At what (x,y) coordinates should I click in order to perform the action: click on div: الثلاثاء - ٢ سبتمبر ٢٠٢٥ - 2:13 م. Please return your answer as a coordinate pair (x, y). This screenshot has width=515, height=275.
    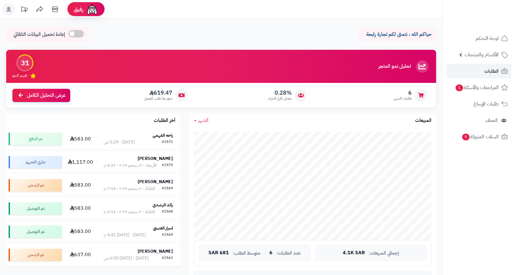
    Looking at the image, I should click on (129, 212).